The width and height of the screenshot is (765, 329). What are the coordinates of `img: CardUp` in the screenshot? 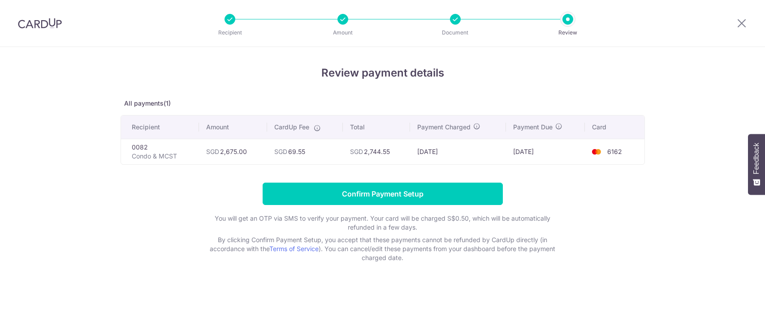 It's located at (40, 23).